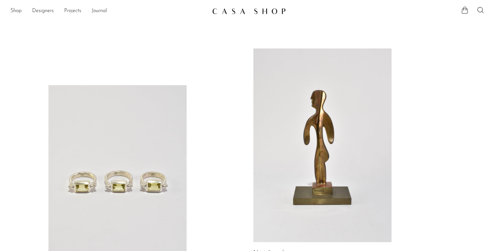 The height and width of the screenshot is (251, 495). Describe the element at coordinates (43, 11) in the screenshot. I see `a: Designers` at that location.